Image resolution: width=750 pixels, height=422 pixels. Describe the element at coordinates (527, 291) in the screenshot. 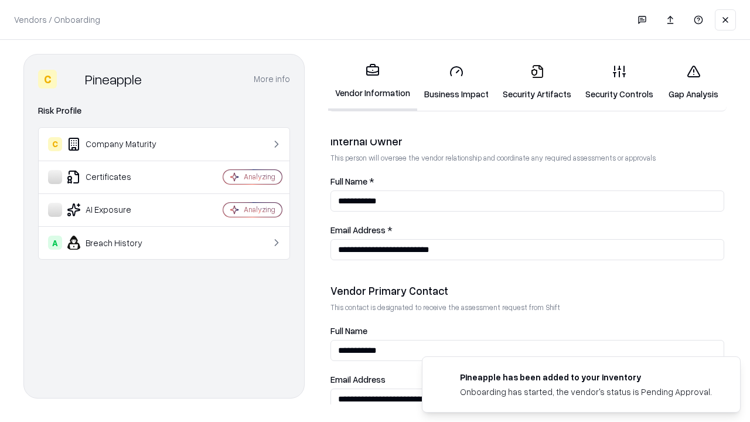

I see `div: Vendor Primary Contact` at that location.